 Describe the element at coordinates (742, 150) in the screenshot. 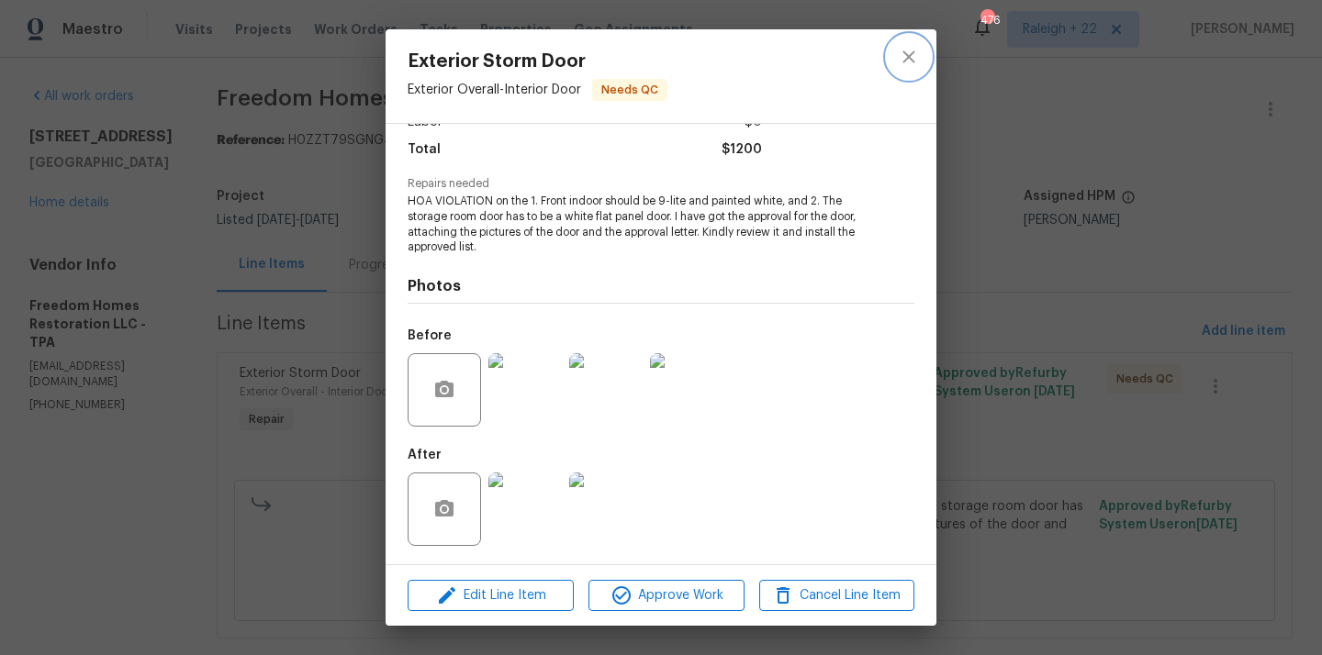

I see `span: $1200` at that location.